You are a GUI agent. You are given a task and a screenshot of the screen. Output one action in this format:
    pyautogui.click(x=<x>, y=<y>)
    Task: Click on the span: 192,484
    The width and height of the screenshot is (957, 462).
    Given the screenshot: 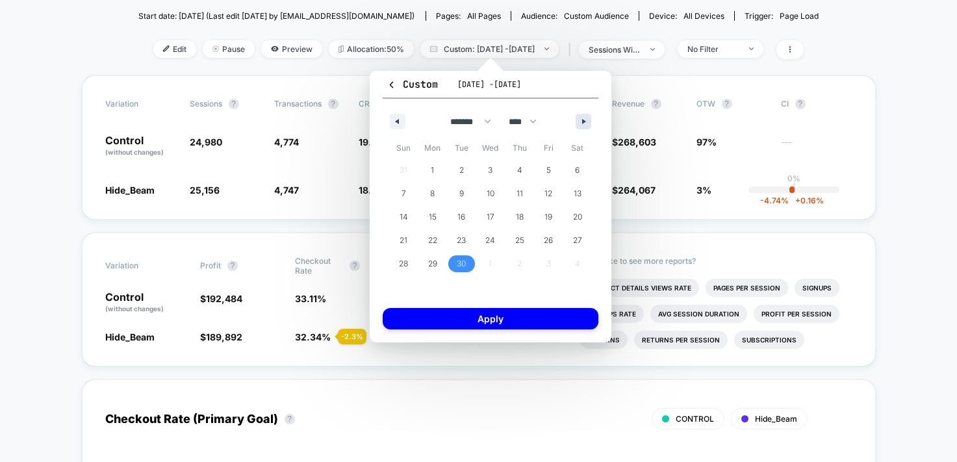 What is the action you would take?
    pyautogui.click(x=224, y=298)
    